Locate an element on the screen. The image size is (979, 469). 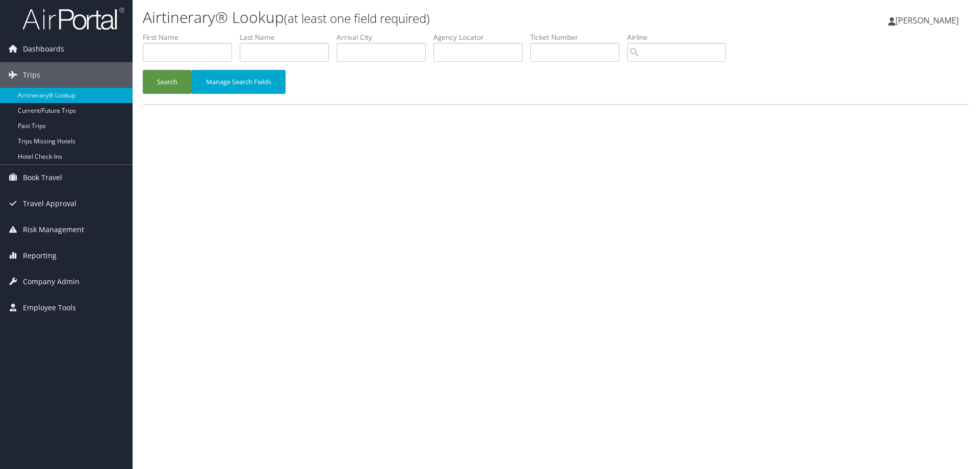
h1: Airtinerary® Lookup is located at coordinates (418, 17).